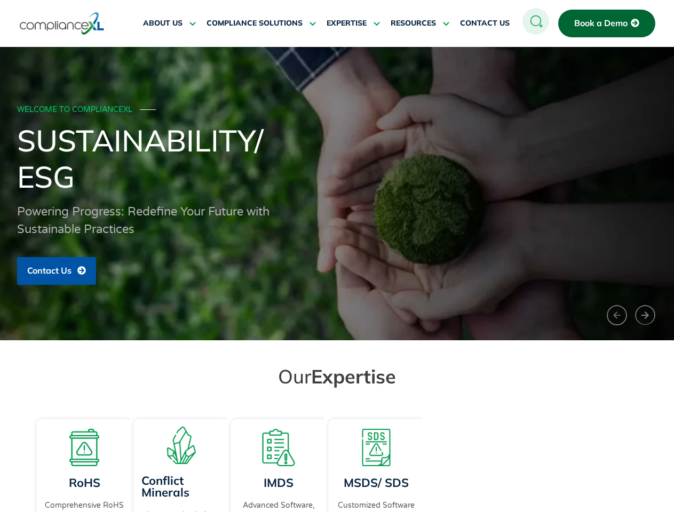 This screenshot has width=674, height=512. Describe the element at coordinates (57, 271) in the screenshot. I see `a: Contact Us` at that location.